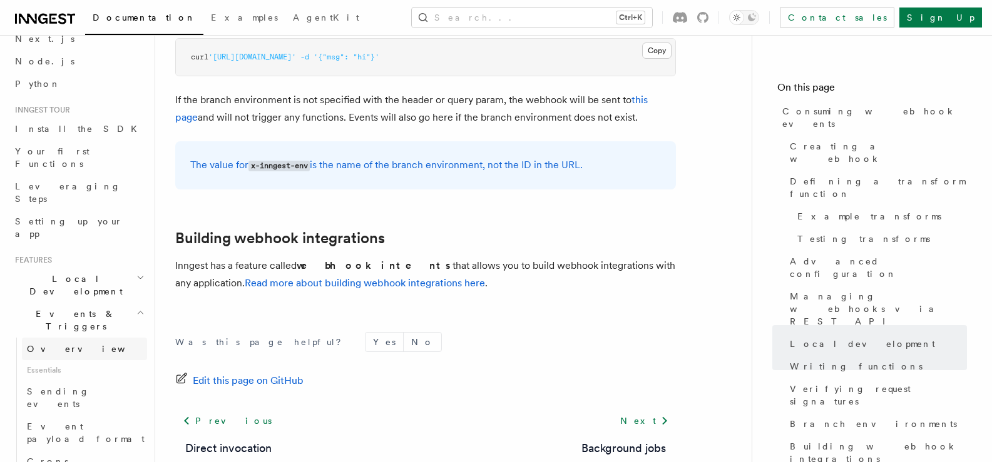 Image resolution: width=992 pixels, height=462 pixels. Describe the element at coordinates (200, 57) in the screenshot. I see `span: curl` at that location.